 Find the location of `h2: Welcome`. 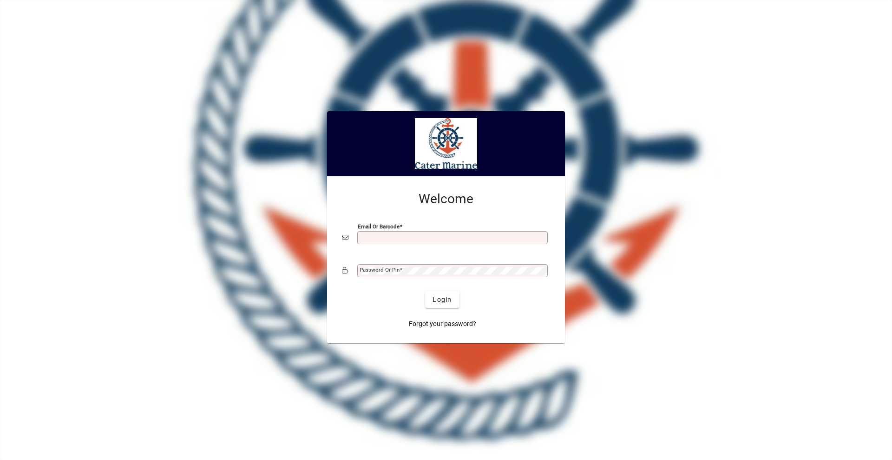

h2: Welcome is located at coordinates (446, 199).